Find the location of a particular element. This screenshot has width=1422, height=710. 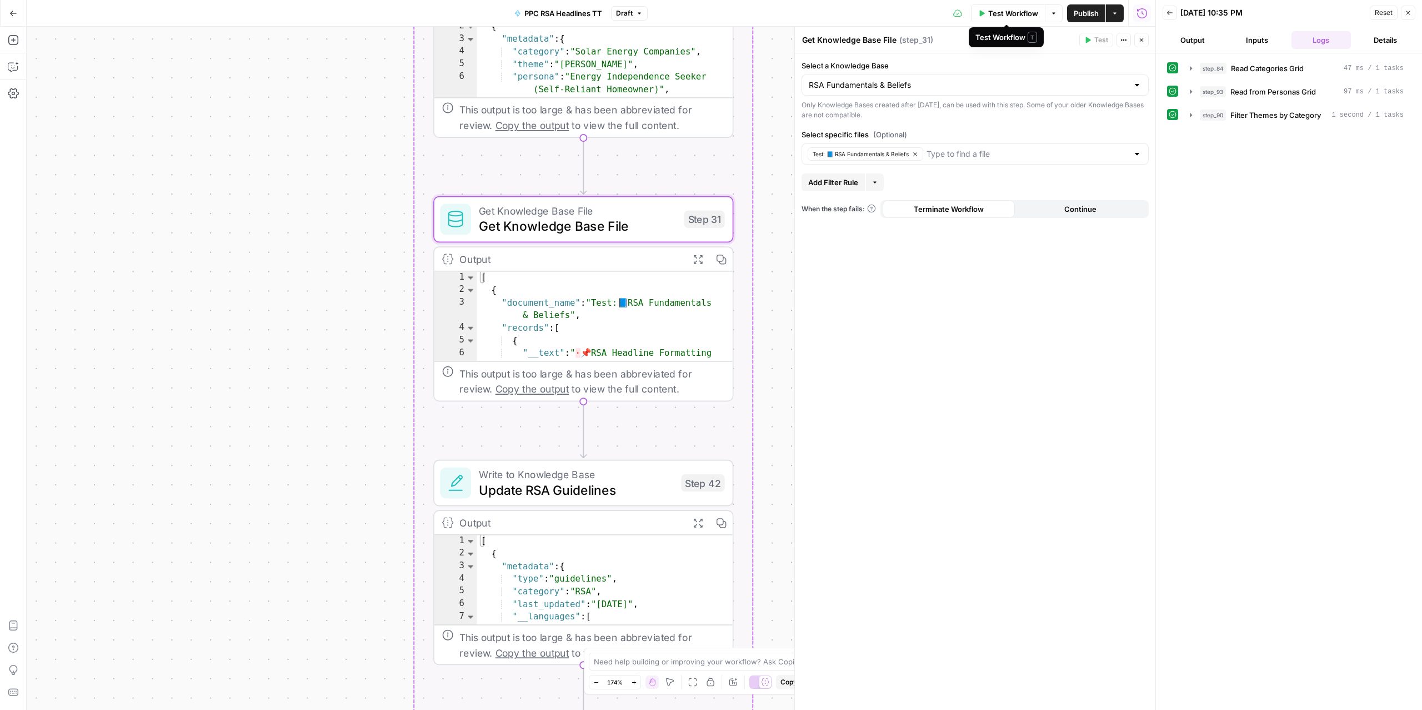

label: Select specific files is located at coordinates (975, 134).